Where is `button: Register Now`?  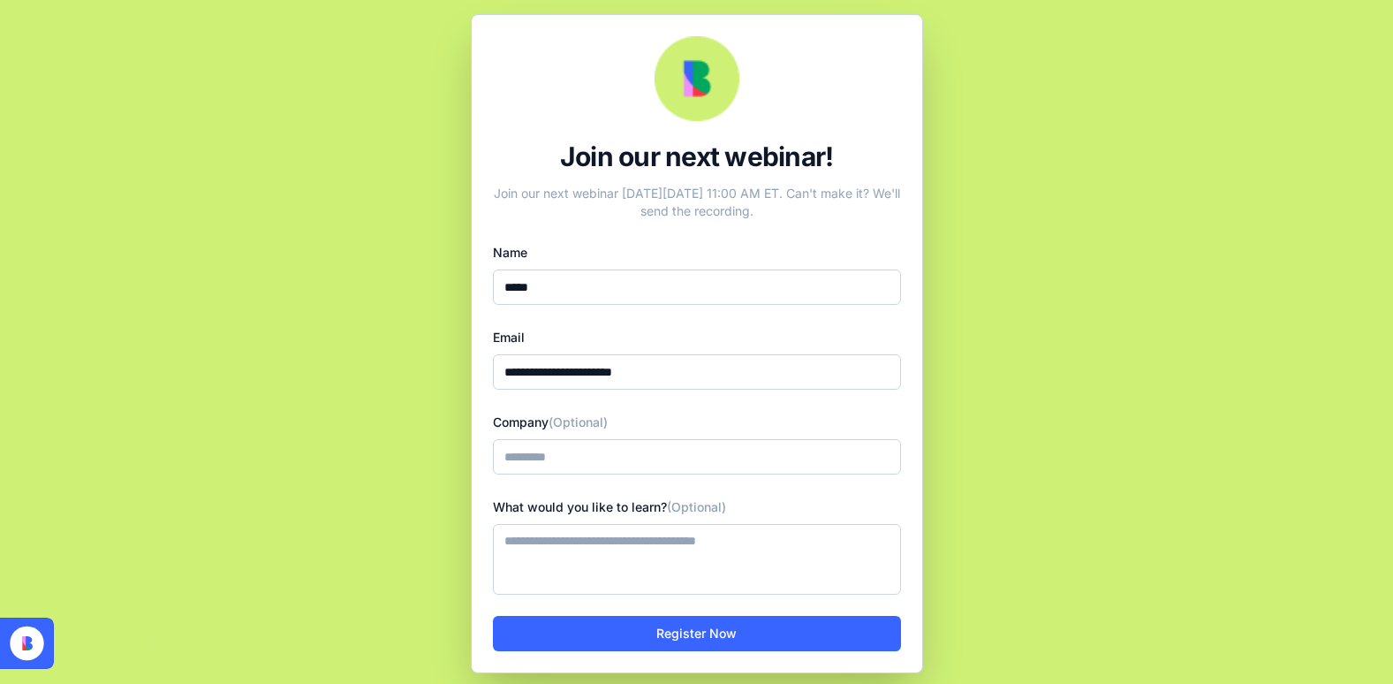
button: Register Now is located at coordinates (697, 633).